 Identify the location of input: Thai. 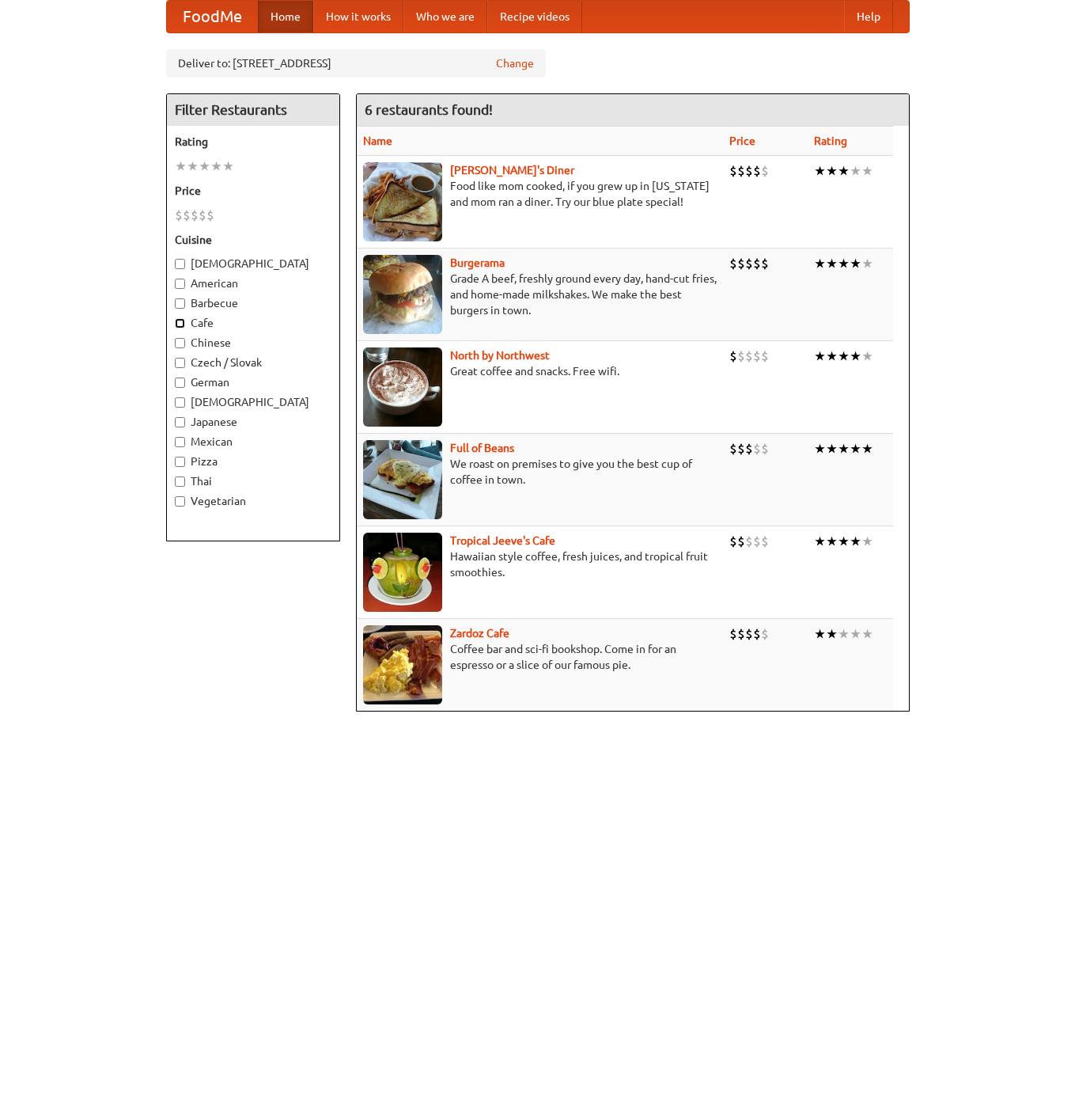
(179, 481).